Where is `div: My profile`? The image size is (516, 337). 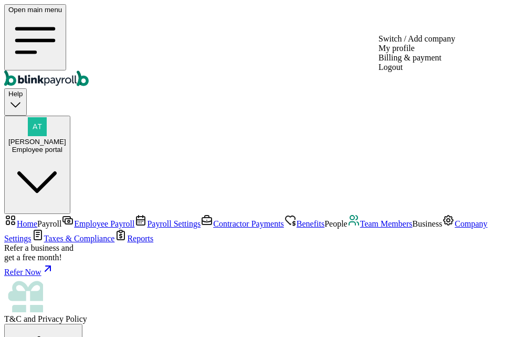 div: My profile is located at coordinates (417, 48).